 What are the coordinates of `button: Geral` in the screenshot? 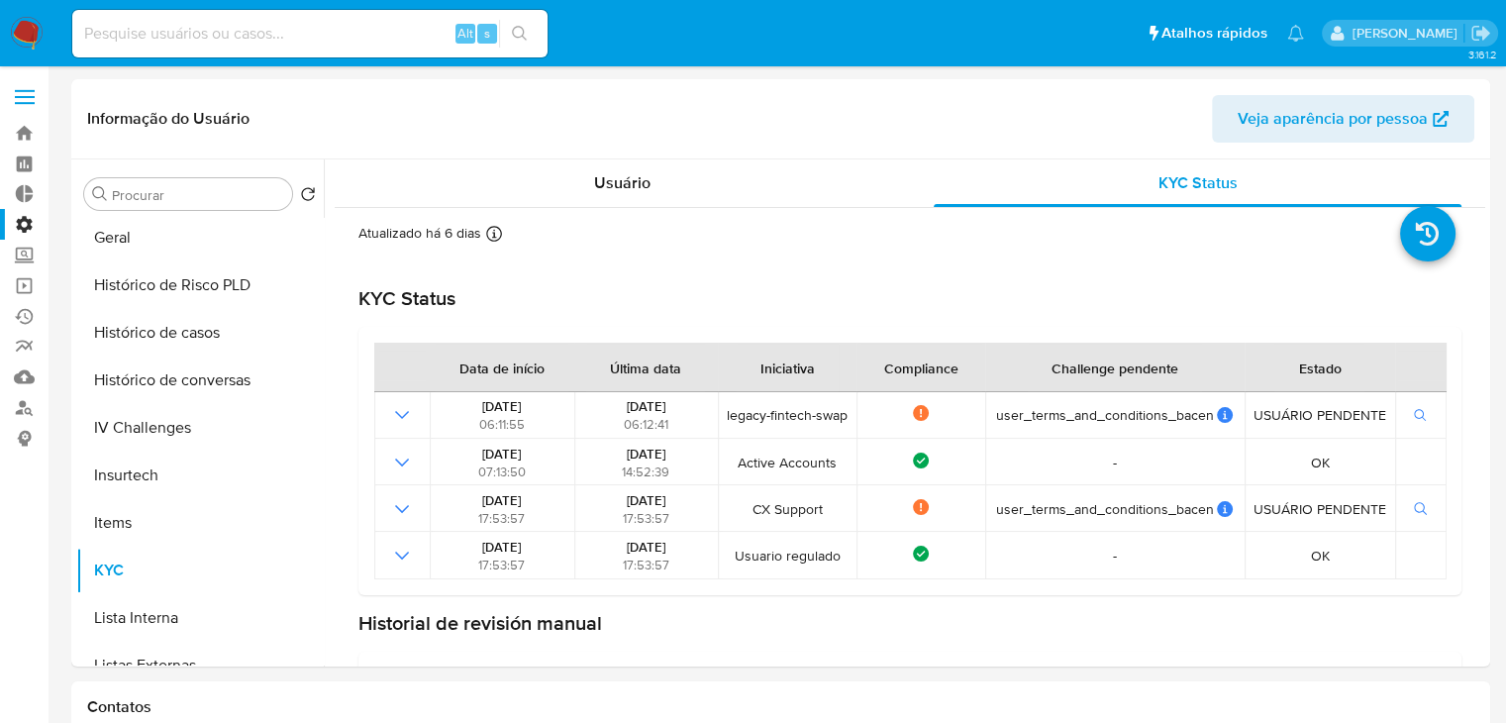 It's located at (200, 238).